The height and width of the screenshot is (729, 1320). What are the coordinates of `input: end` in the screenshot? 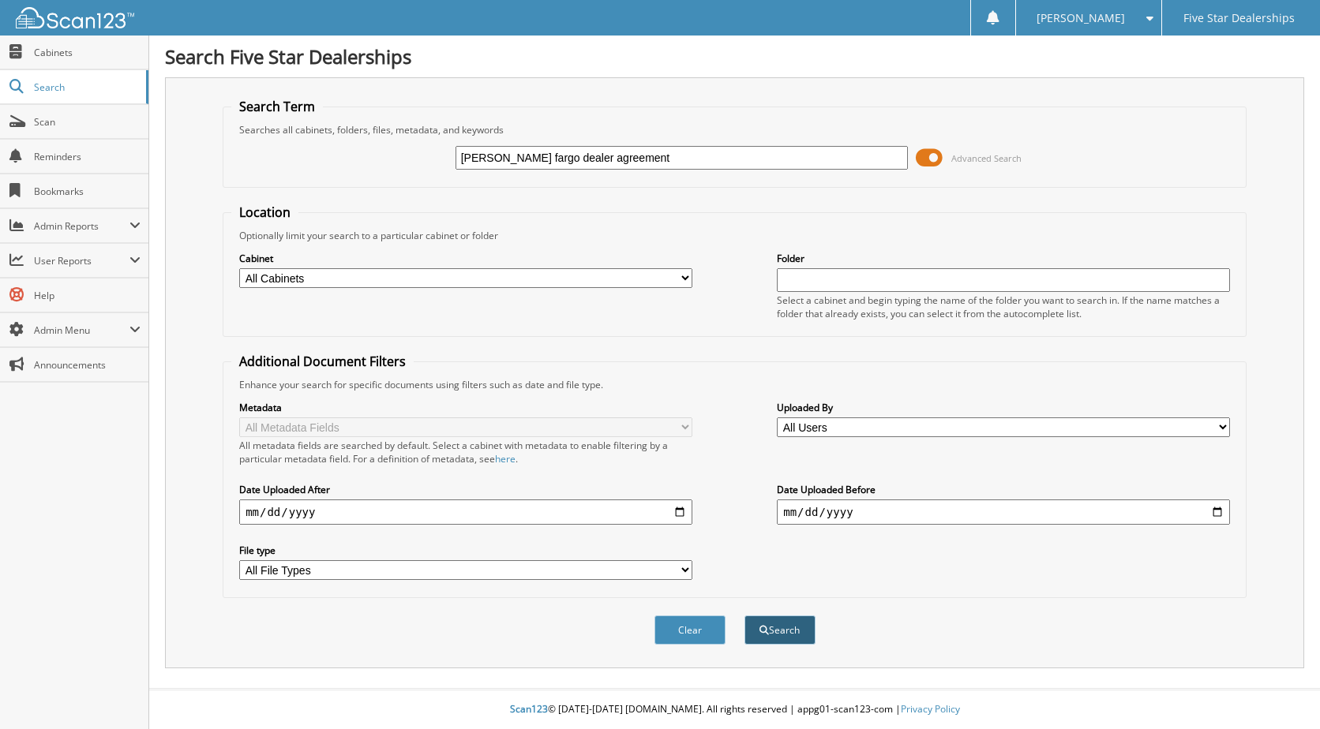 It's located at (1003, 512).